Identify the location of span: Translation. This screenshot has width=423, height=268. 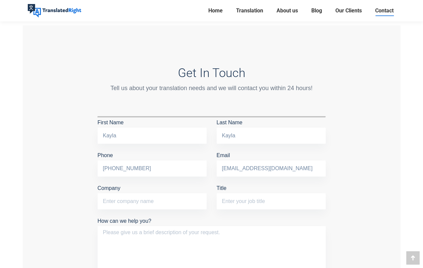
(249, 11).